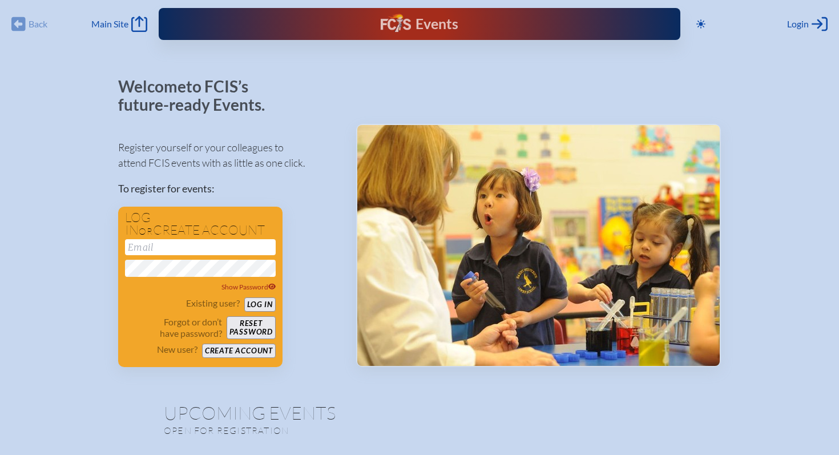 This screenshot has height=455, width=839. I want to click on button: Resetpassword, so click(251, 327).